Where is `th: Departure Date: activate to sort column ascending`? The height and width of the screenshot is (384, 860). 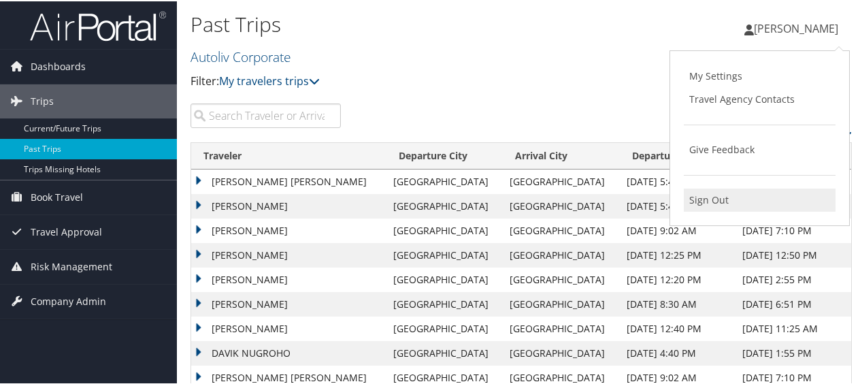
th: Departure Date: activate to sort column ascending is located at coordinates (678, 154).